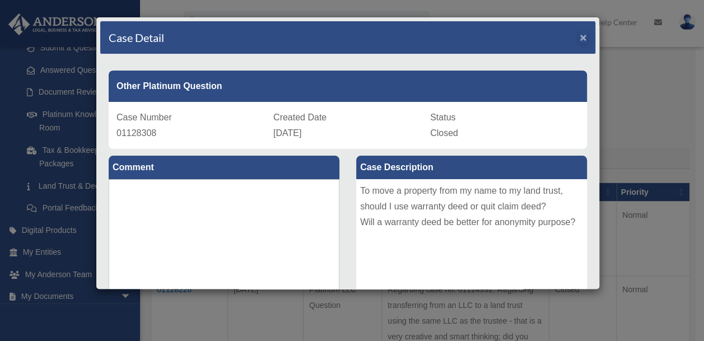  Describe the element at coordinates (442, 117) in the screenshot. I see `span: Status` at that location.